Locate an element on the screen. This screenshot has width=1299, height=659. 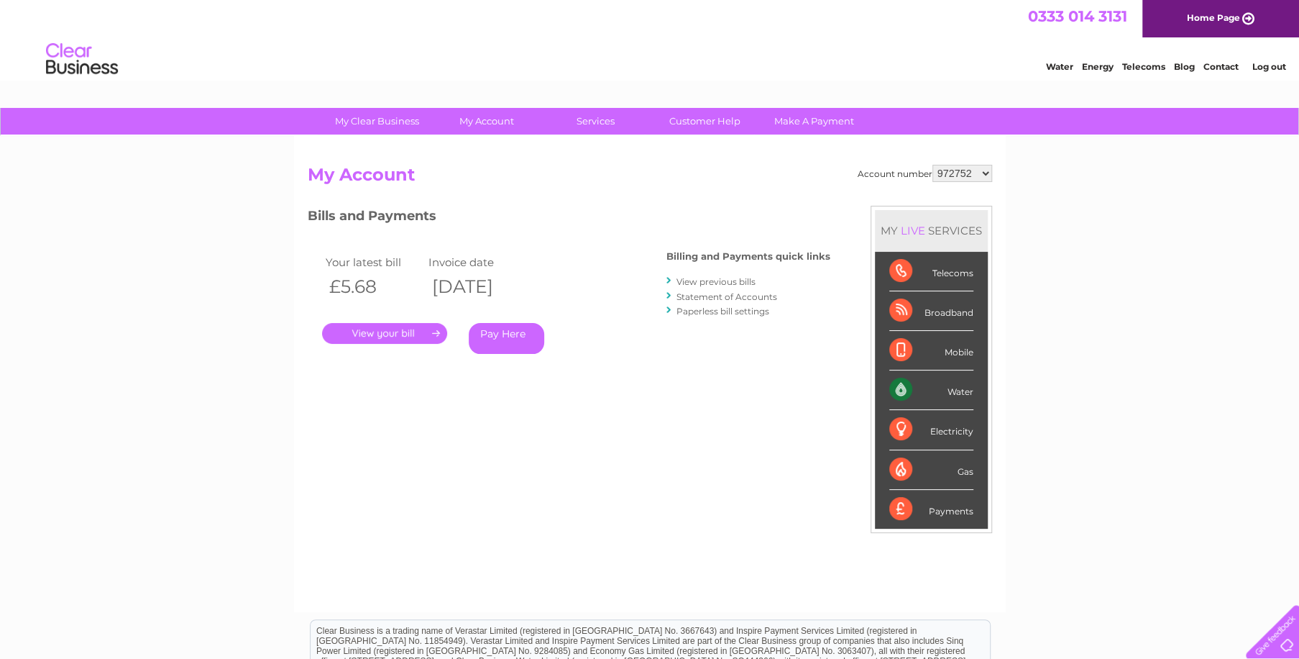
a: Make A Payment is located at coordinates (814, 121).